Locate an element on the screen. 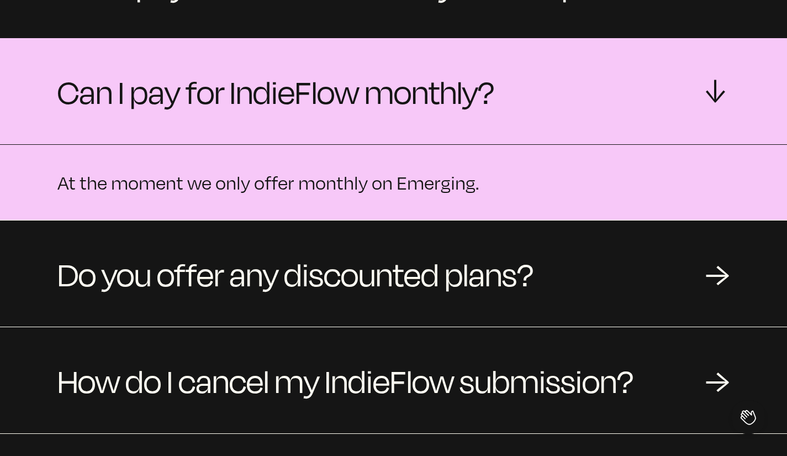 The width and height of the screenshot is (787, 456). span: How do I cancel my IndieFlow submission? is located at coordinates (345, 380).